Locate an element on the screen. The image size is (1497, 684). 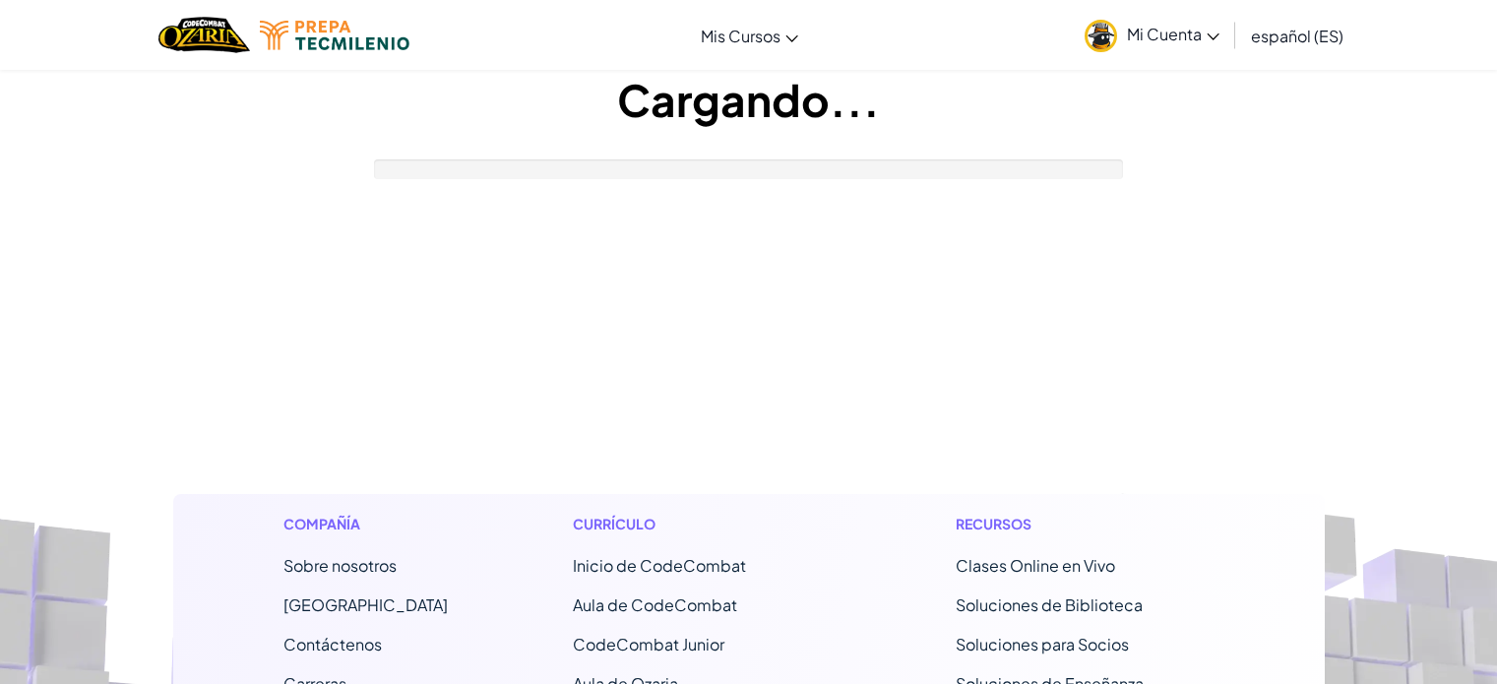
span: Contáctenos is located at coordinates (333, 644).